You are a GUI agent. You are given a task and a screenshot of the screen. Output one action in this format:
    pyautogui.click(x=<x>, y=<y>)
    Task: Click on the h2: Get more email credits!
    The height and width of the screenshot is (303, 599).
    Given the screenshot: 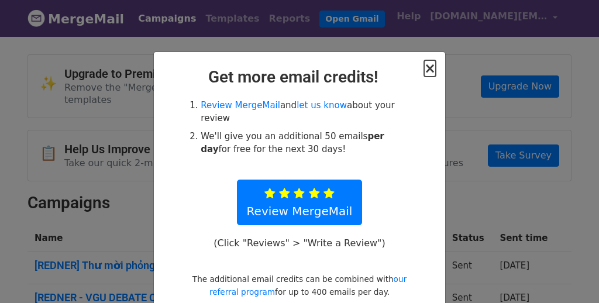 What is the action you would take?
    pyautogui.click(x=300, y=77)
    